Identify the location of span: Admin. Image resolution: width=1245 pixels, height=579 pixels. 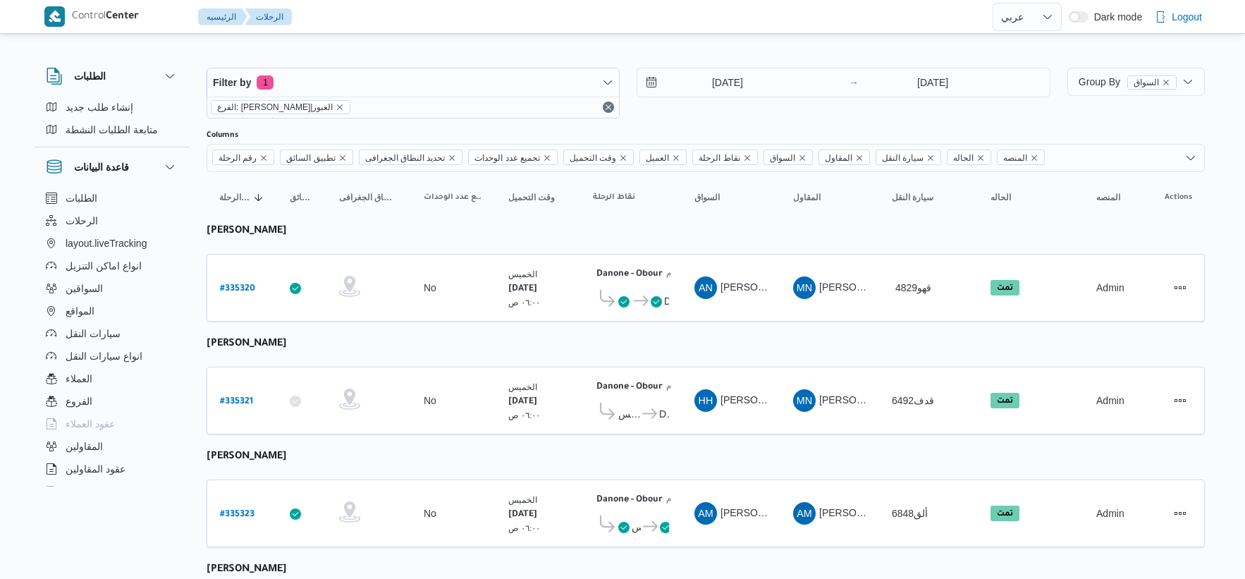
(1110, 288).